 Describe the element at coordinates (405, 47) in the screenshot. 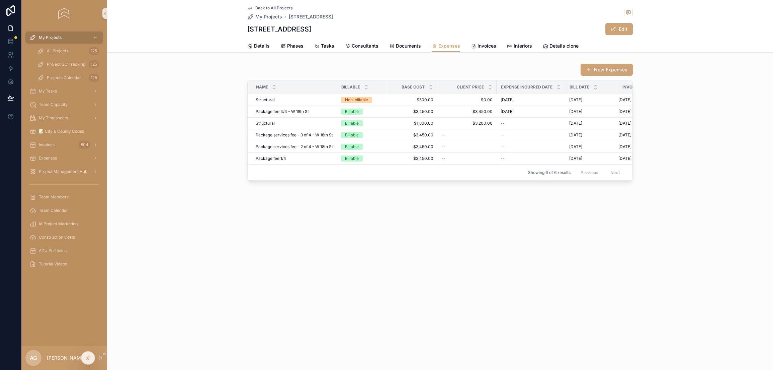

I see `a: Documents` at that location.